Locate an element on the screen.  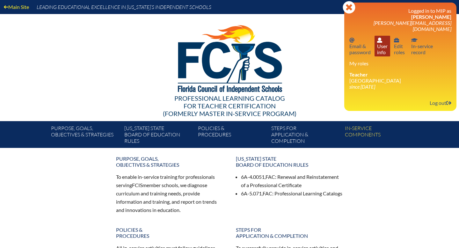
a: User infoUserinfo is located at coordinates (382, 46).